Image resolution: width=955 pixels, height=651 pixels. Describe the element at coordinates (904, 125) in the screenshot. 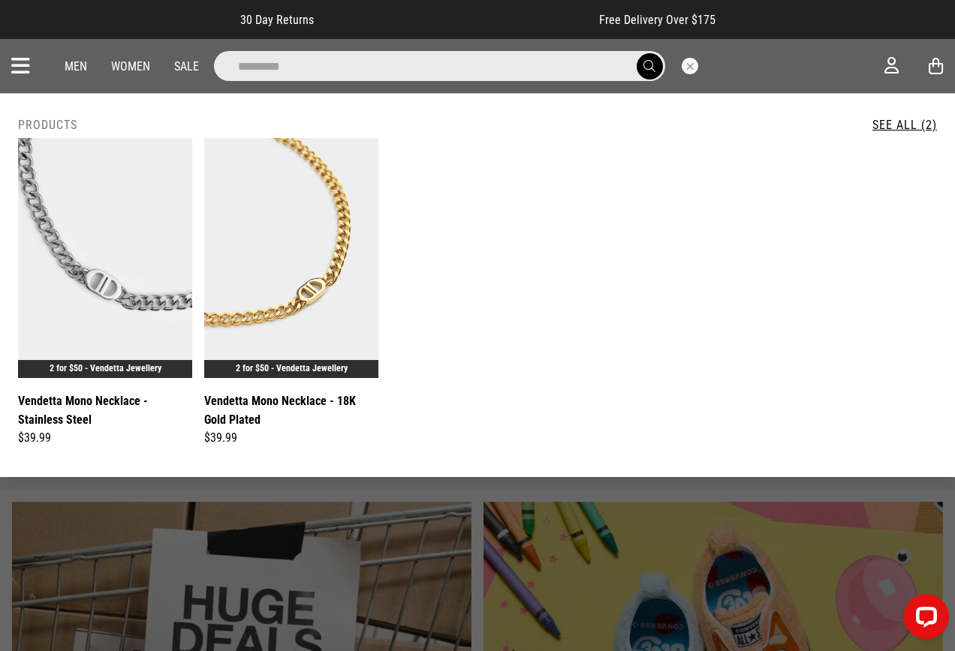

I see `a: See All (2)` at that location.